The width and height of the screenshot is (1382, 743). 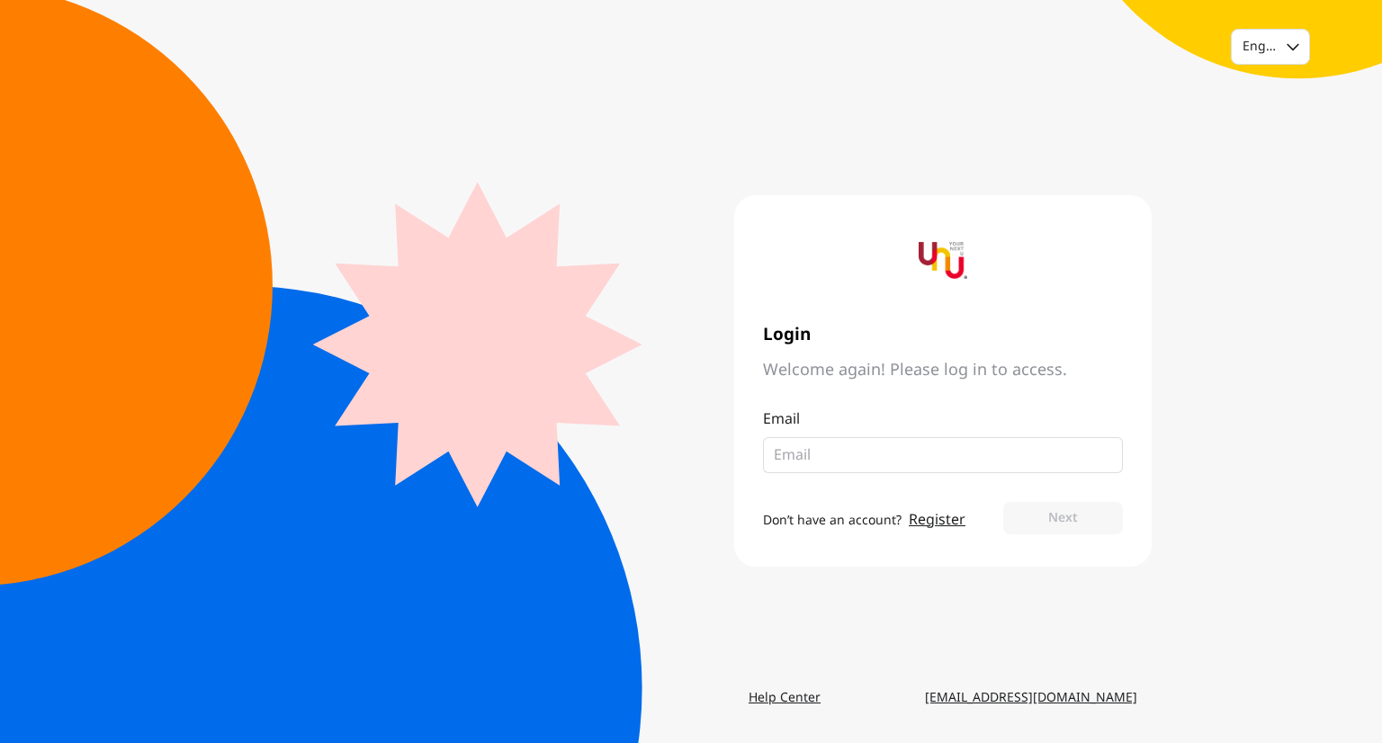 I want to click on span: Login, so click(x=943, y=335).